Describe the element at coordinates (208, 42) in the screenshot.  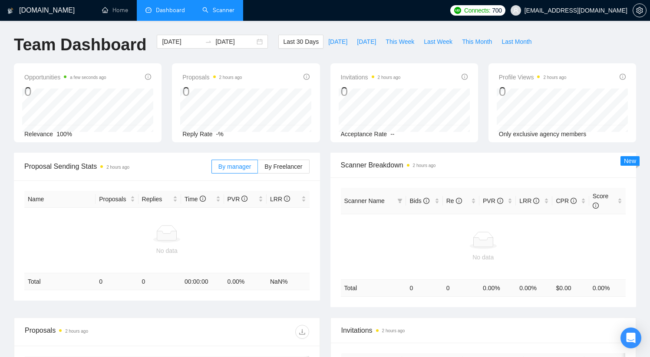
I see `span: swap-right` at that location.